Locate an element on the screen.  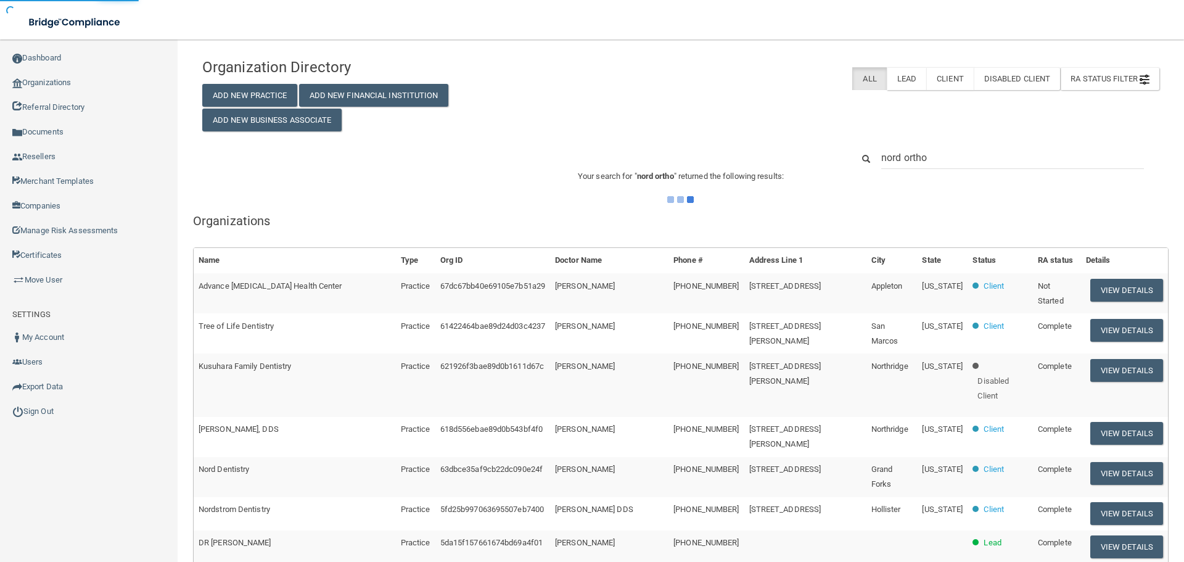
span: Kusuhara Family Dentistry is located at coordinates (245, 366).